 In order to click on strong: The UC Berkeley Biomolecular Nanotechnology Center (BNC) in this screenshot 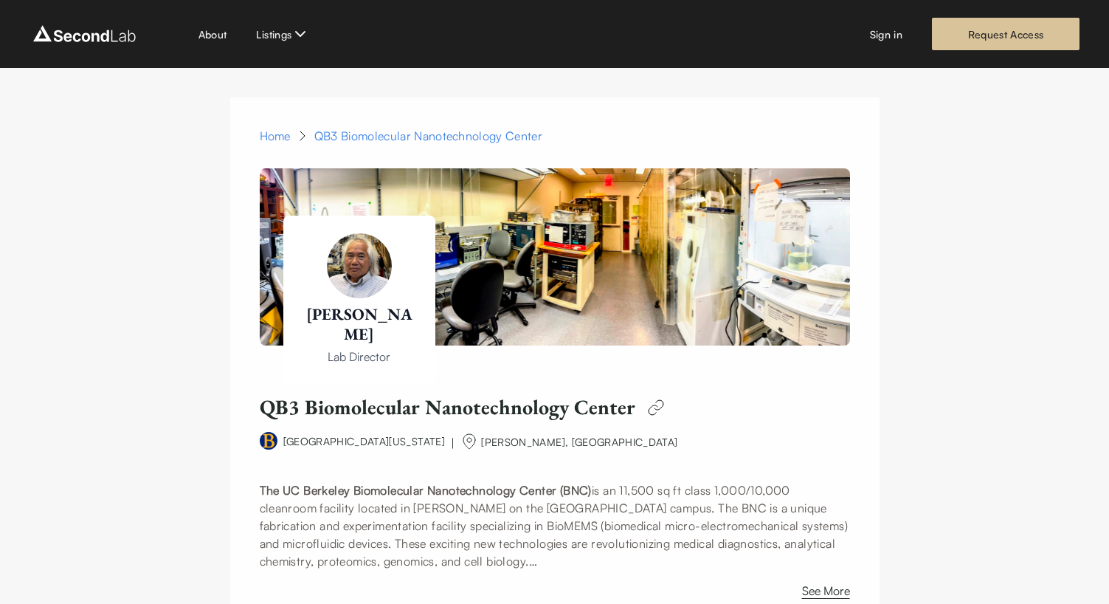, I will do `click(426, 490)`.